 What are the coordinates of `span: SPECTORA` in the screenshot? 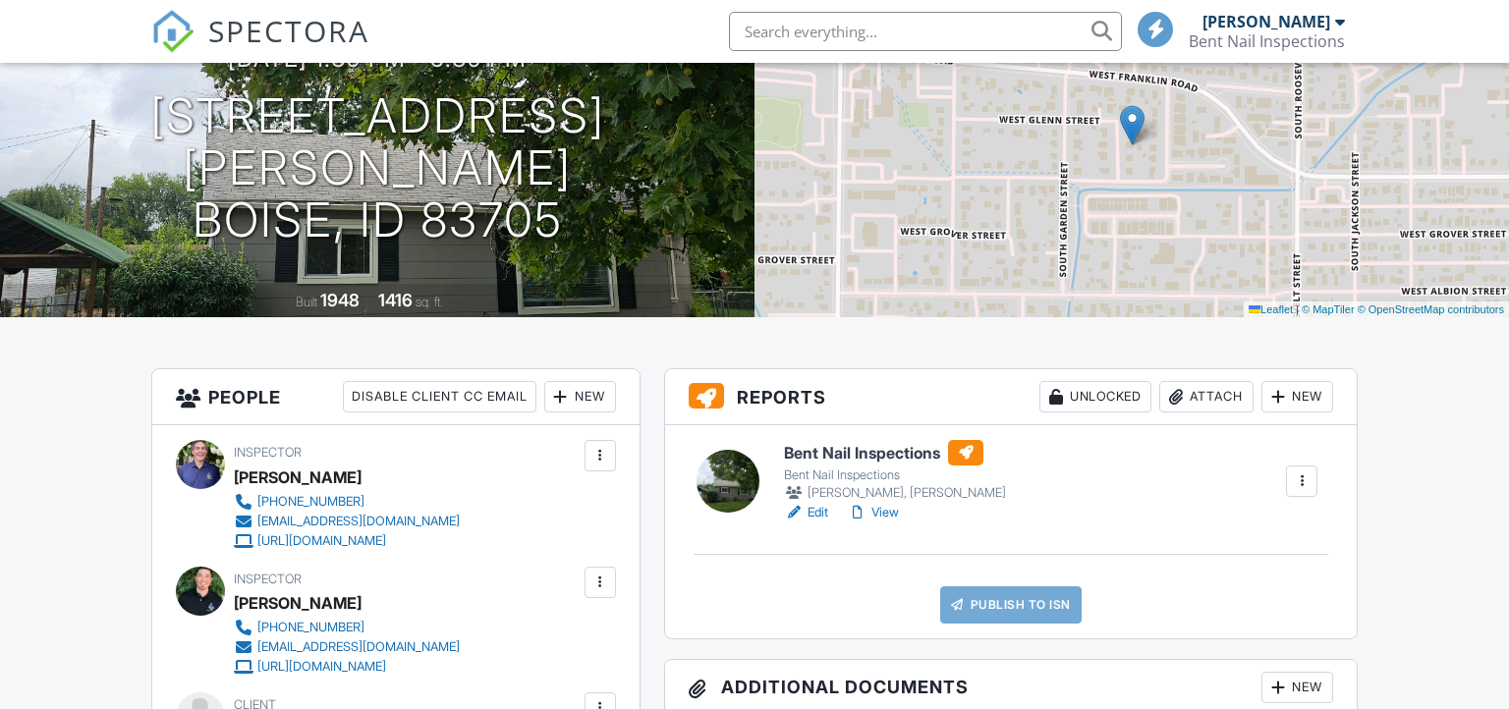 It's located at (289, 30).